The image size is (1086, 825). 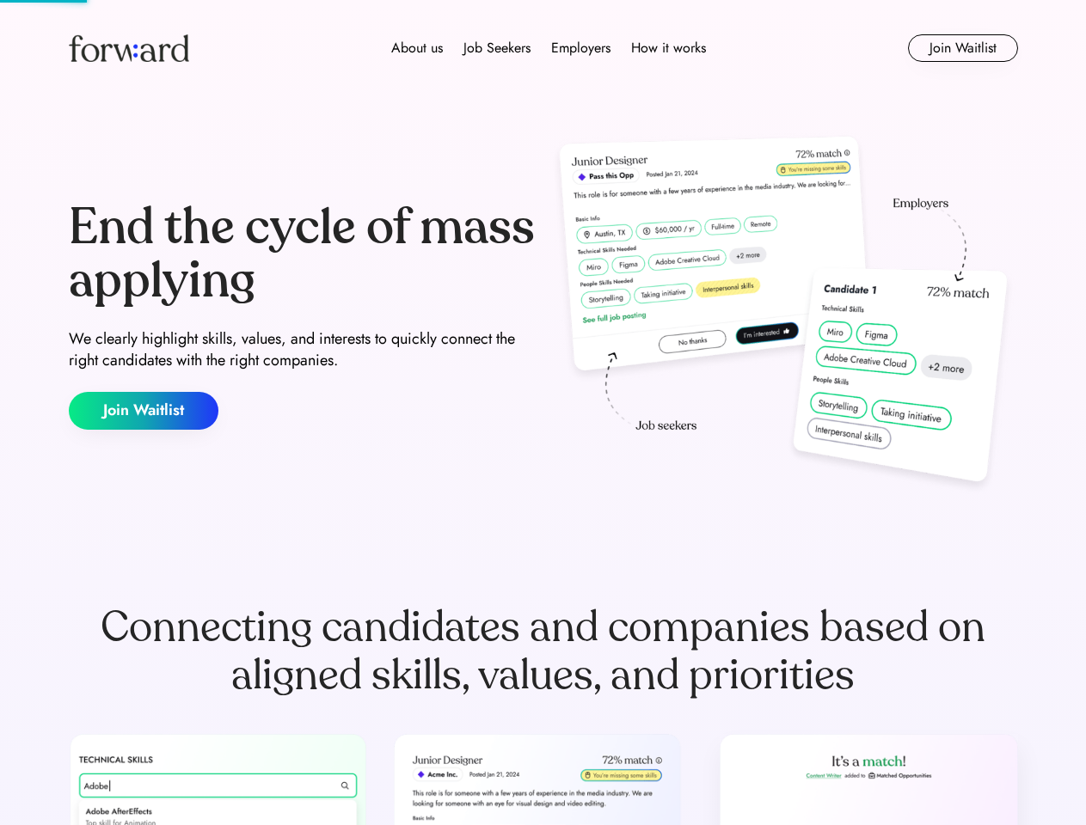 I want to click on img: hero-image.png, so click(x=784, y=316).